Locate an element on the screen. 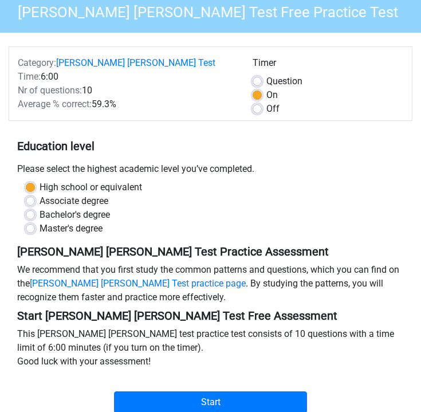 Image resolution: width=421 pixels, height=412 pixels. label: Question is located at coordinates (284, 81).